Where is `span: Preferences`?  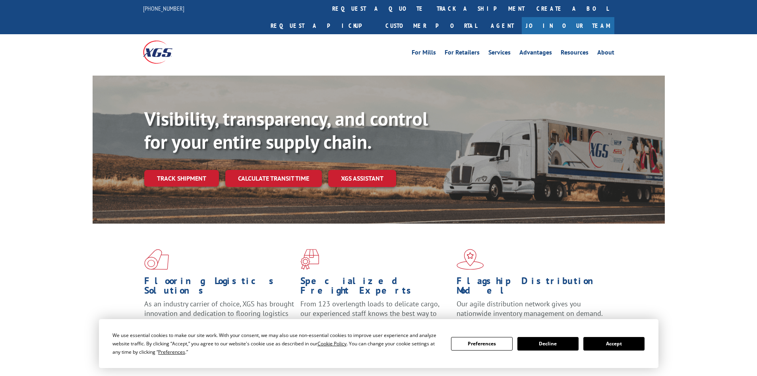
span: Preferences is located at coordinates (172, 351).